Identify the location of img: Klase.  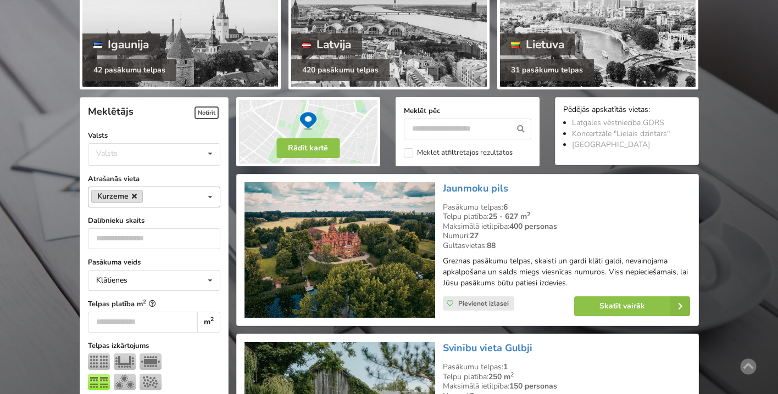
(99, 382).